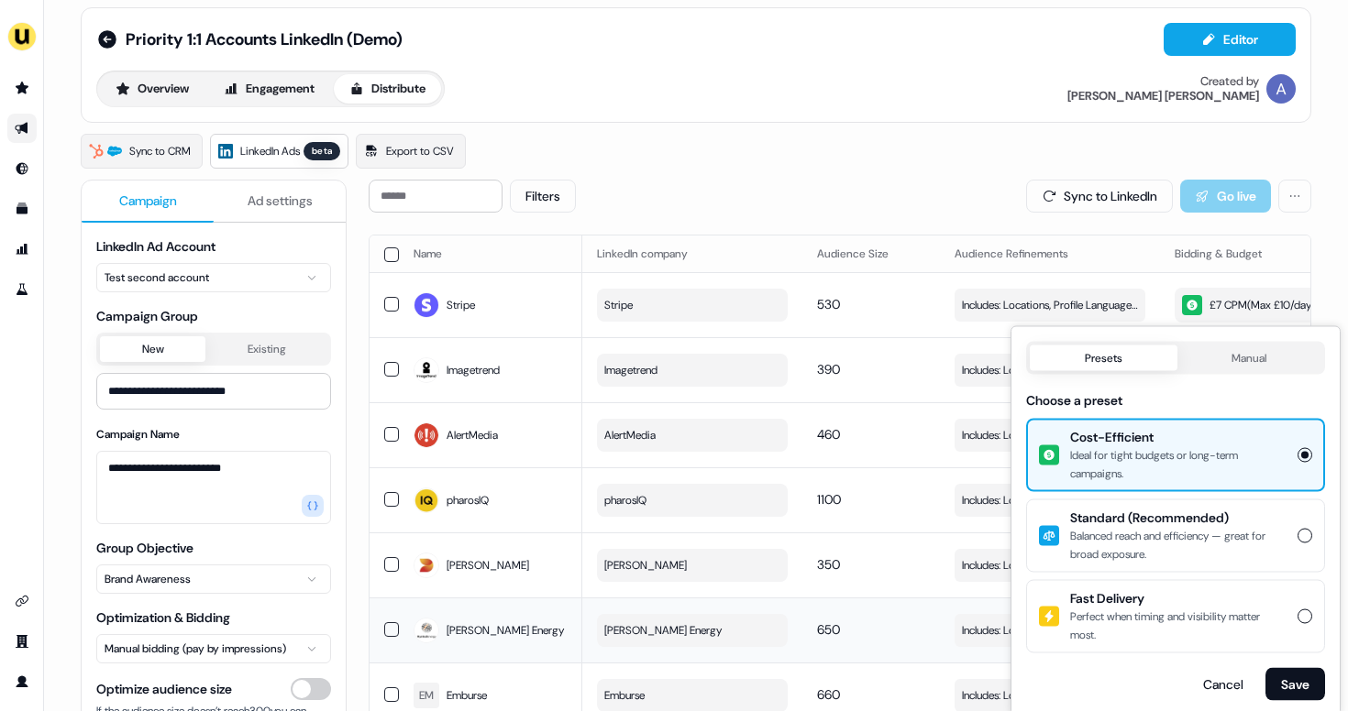 This screenshot has width=1348, height=711. Describe the element at coordinates (828, 695) in the screenshot. I see `span: 660` at that location.